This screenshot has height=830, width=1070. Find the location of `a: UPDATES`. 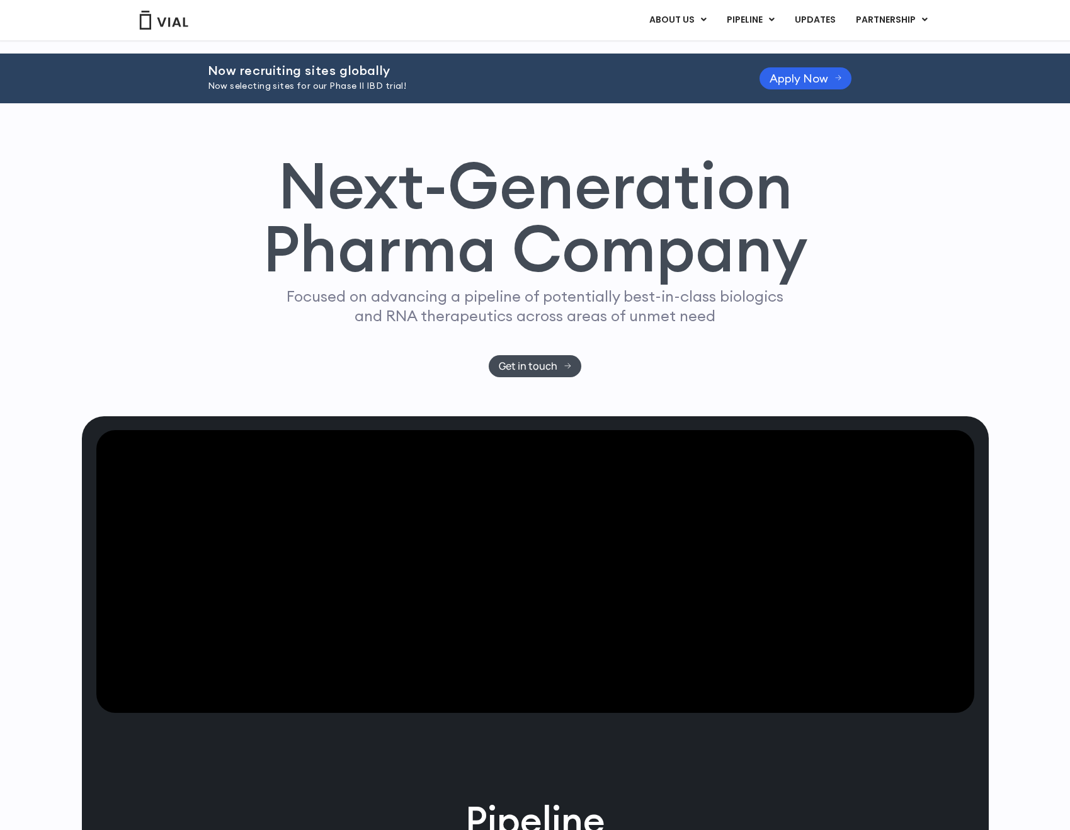

a: UPDATES is located at coordinates (815, 20).